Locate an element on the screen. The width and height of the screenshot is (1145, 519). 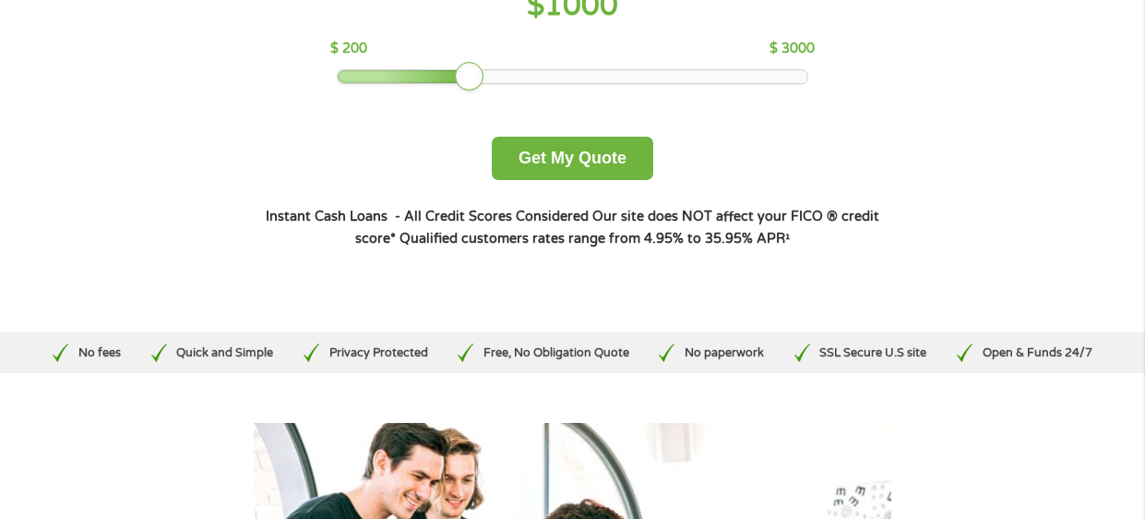
button: Get My Quote is located at coordinates (572, 158).